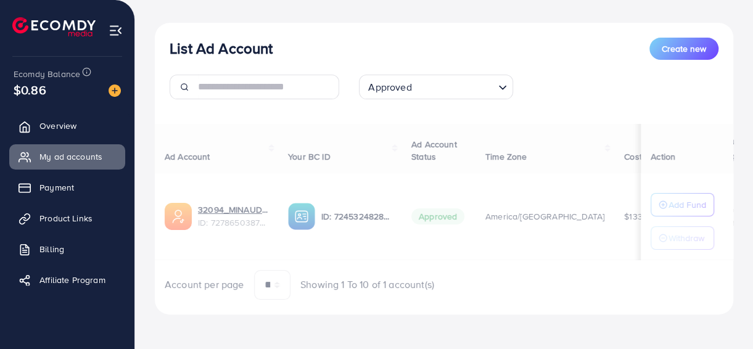 The image size is (753, 349). Describe the element at coordinates (72, 280) in the screenshot. I see `span: Affiliate Program` at that location.